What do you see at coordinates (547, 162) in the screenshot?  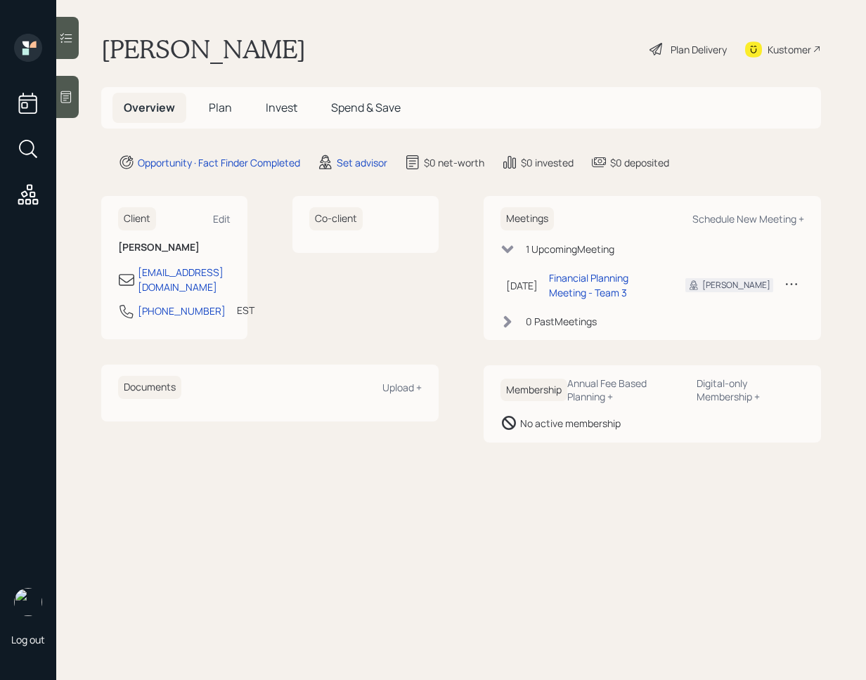 I see `div: $0 invested` at bounding box center [547, 162].